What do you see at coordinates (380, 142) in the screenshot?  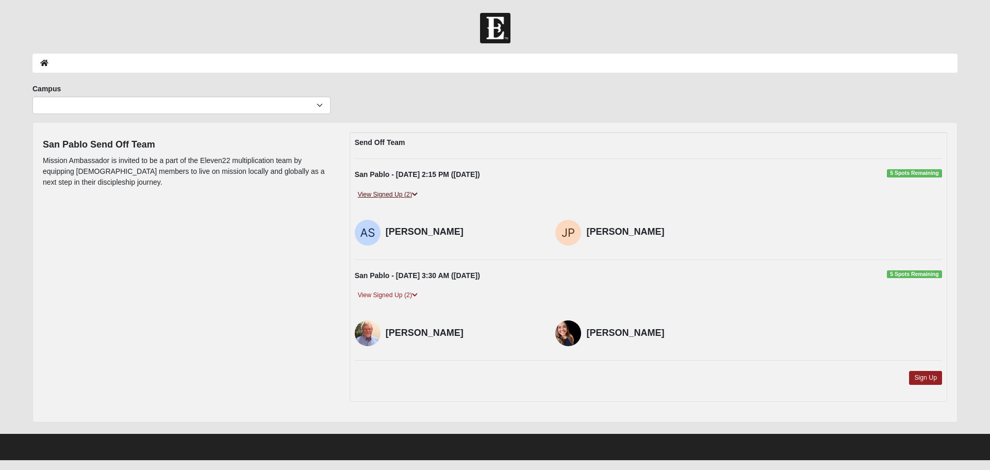 I see `strong: Send Off Team` at bounding box center [380, 142].